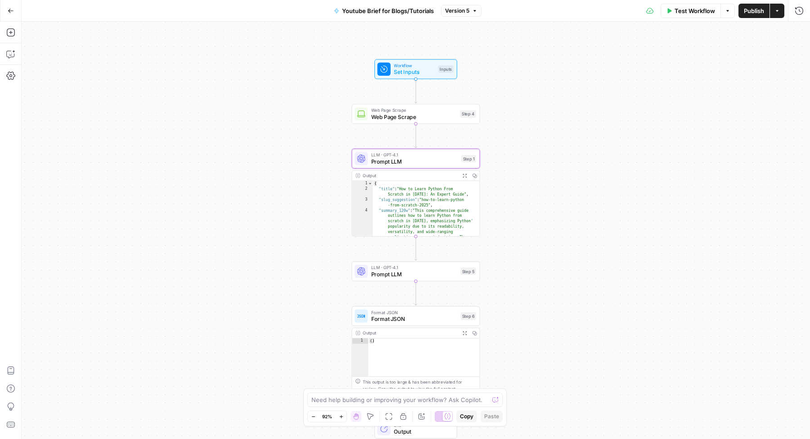  Describe the element at coordinates (416, 136) in the screenshot. I see `g: Edge from step_4 to step_1` at that location.